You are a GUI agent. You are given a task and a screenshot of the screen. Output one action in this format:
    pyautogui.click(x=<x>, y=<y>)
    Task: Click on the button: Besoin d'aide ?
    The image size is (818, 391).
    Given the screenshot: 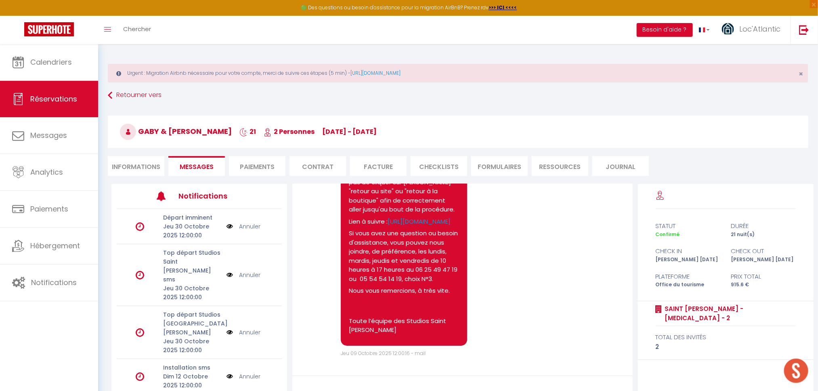 What is the action you would take?
    pyautogui.click(x=665, y=30)
    